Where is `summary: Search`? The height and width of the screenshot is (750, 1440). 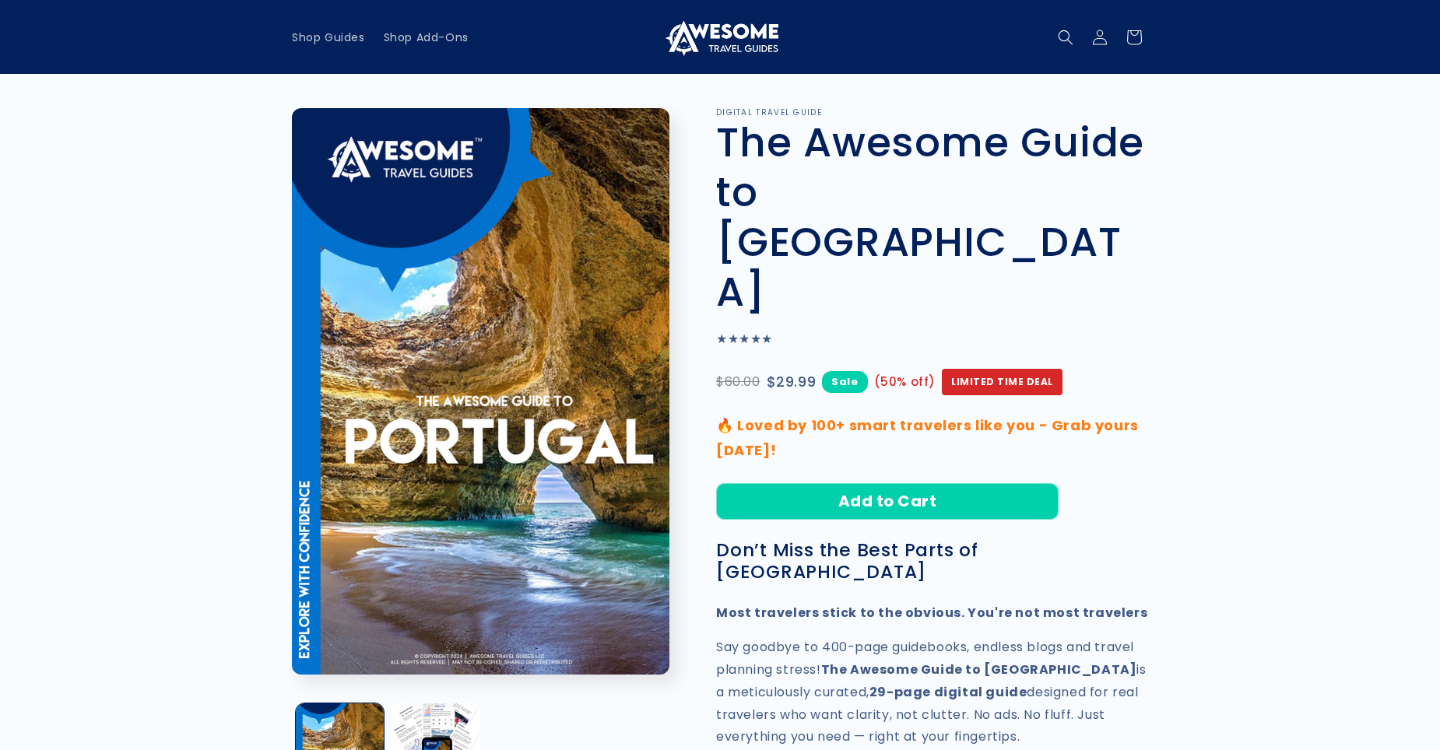
summary: Search is located at coordinates (1066, 37).